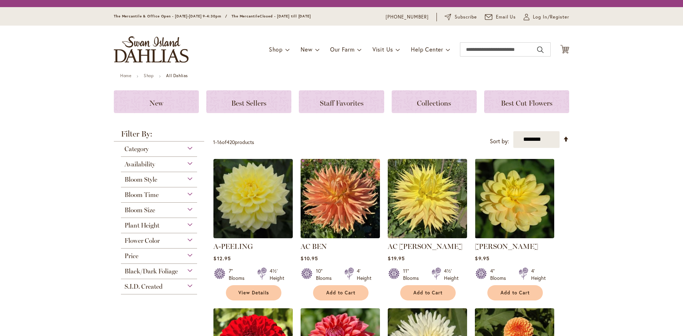 The width and height of the screenshot is (683, 336). Describe the element at coordinates (434, 103) in the screenshot. I see `span: Collections` at that location.